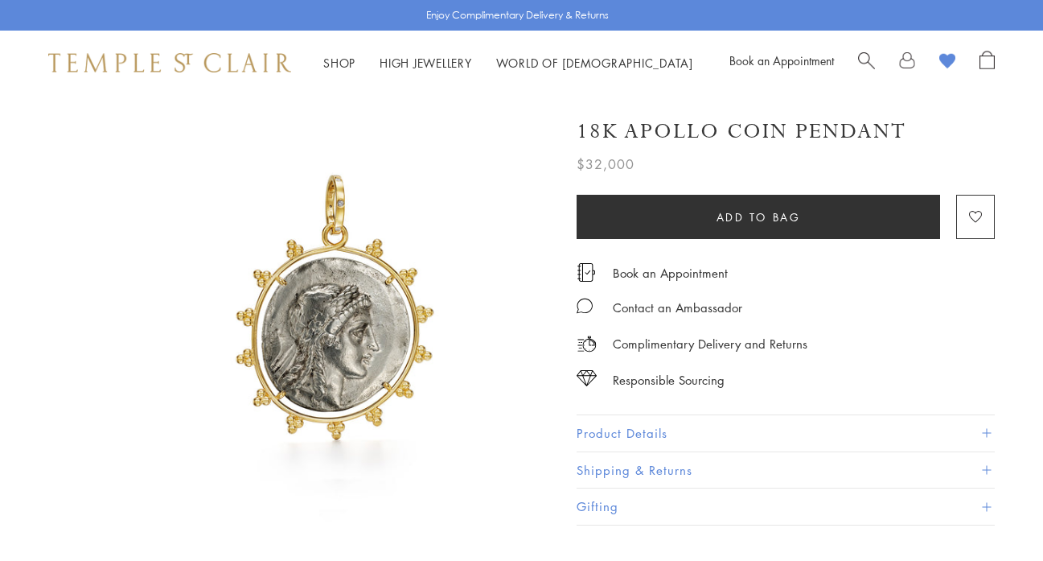  I want to click on p: Enjoy Complimentary Delivery & Returns, so click(517, 15).